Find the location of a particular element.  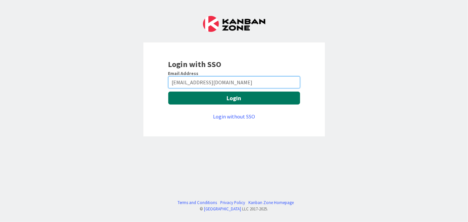

label: Email Address is located at coordinates (183, 73).